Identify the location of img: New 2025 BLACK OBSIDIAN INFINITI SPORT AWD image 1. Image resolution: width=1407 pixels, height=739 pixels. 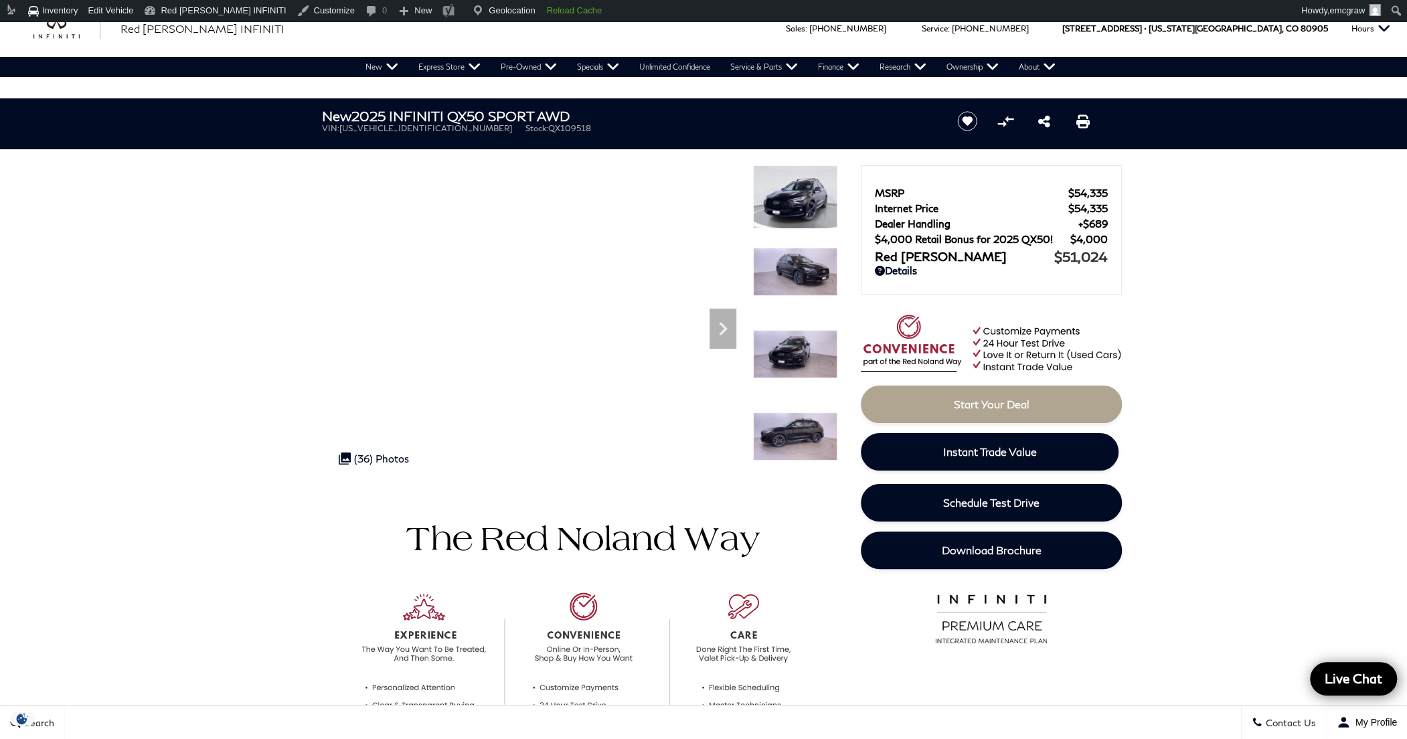
(795, 197).